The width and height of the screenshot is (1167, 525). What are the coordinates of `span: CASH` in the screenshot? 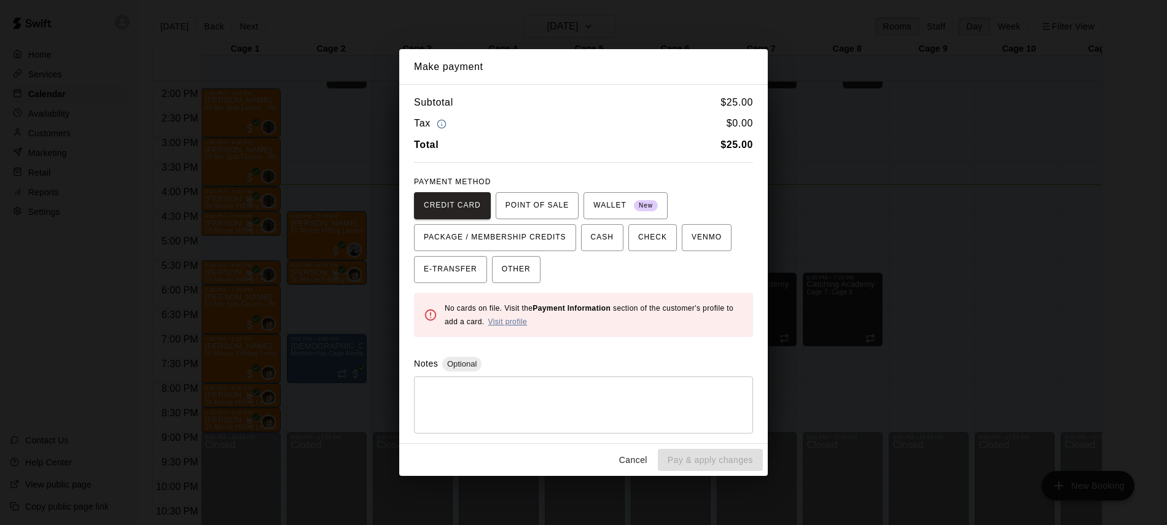 It's located at (602, 238).